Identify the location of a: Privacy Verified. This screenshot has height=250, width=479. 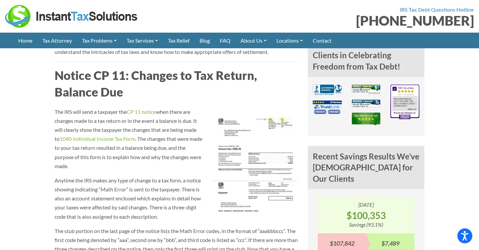
(366, 91).